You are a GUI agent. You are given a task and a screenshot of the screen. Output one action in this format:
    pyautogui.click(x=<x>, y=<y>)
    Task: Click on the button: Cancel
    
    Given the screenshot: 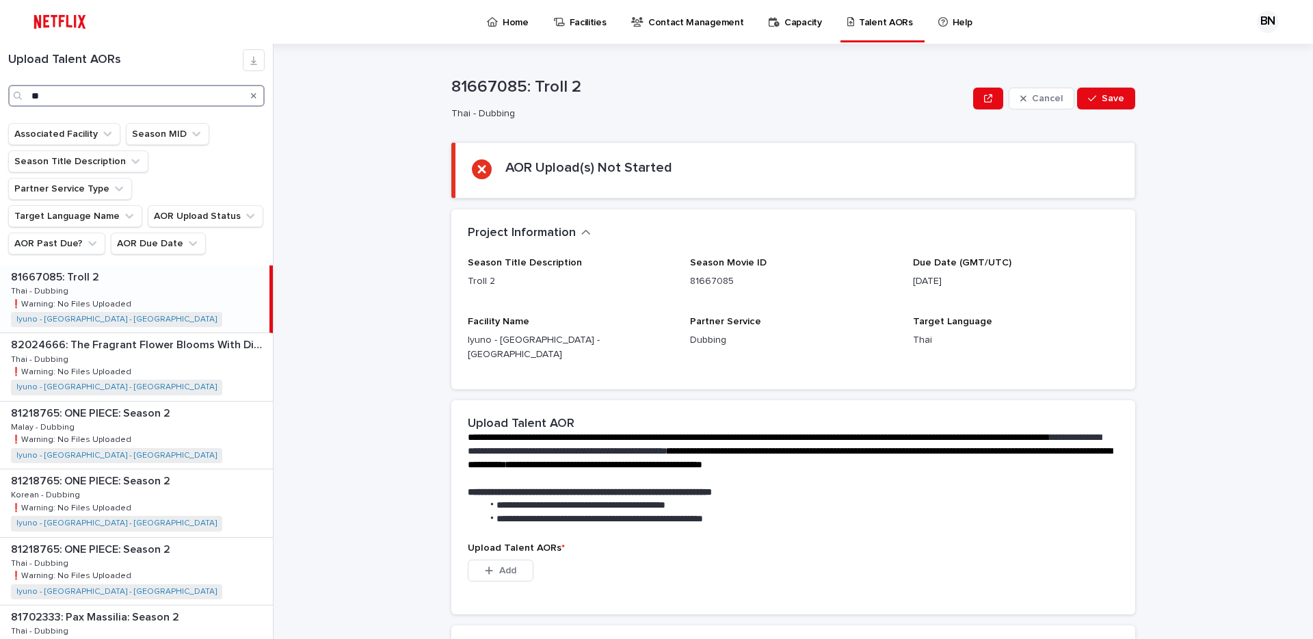 What is the action you would take?
    pyautogui.click(x=1042, y=98)
    